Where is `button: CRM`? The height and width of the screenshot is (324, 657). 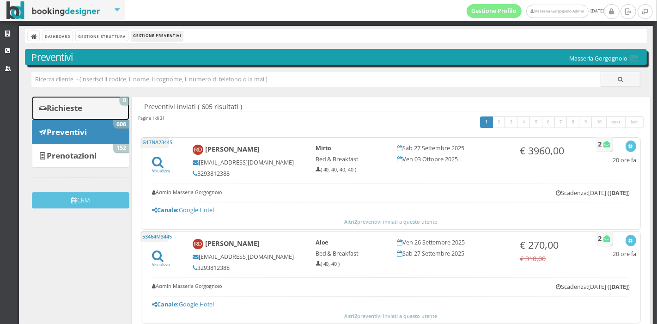 button: CRM is located at coordinates (80, 200).